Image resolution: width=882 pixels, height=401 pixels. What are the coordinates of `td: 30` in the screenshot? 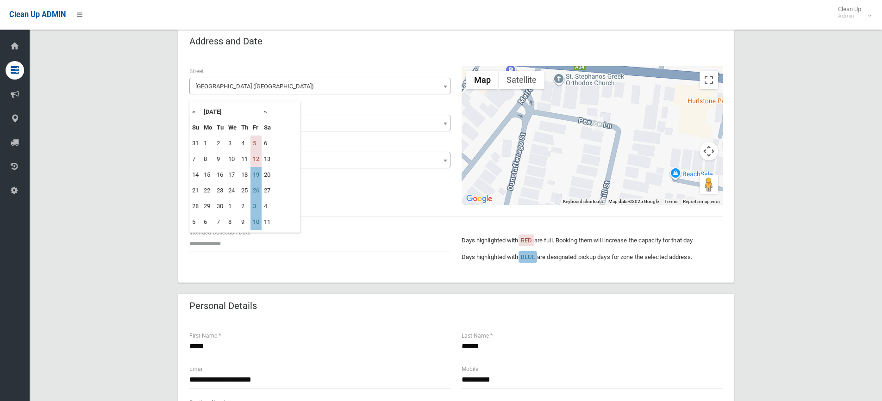 It's located at (220, 207).